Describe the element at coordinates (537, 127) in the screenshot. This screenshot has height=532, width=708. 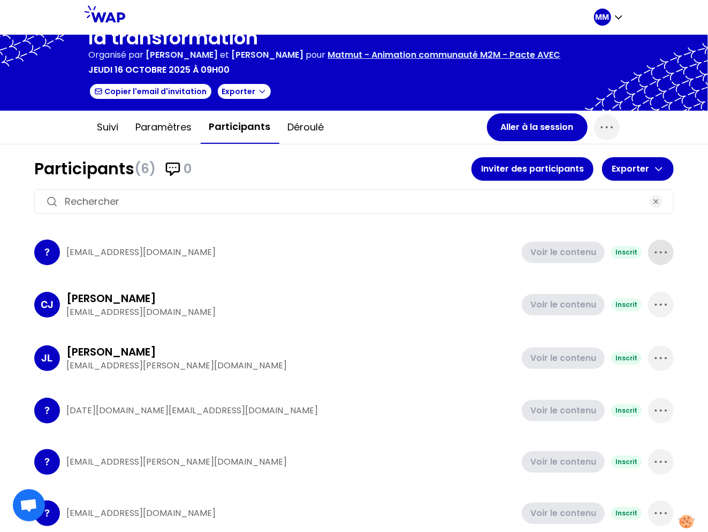
I see `button: Aller à la session` at that location.